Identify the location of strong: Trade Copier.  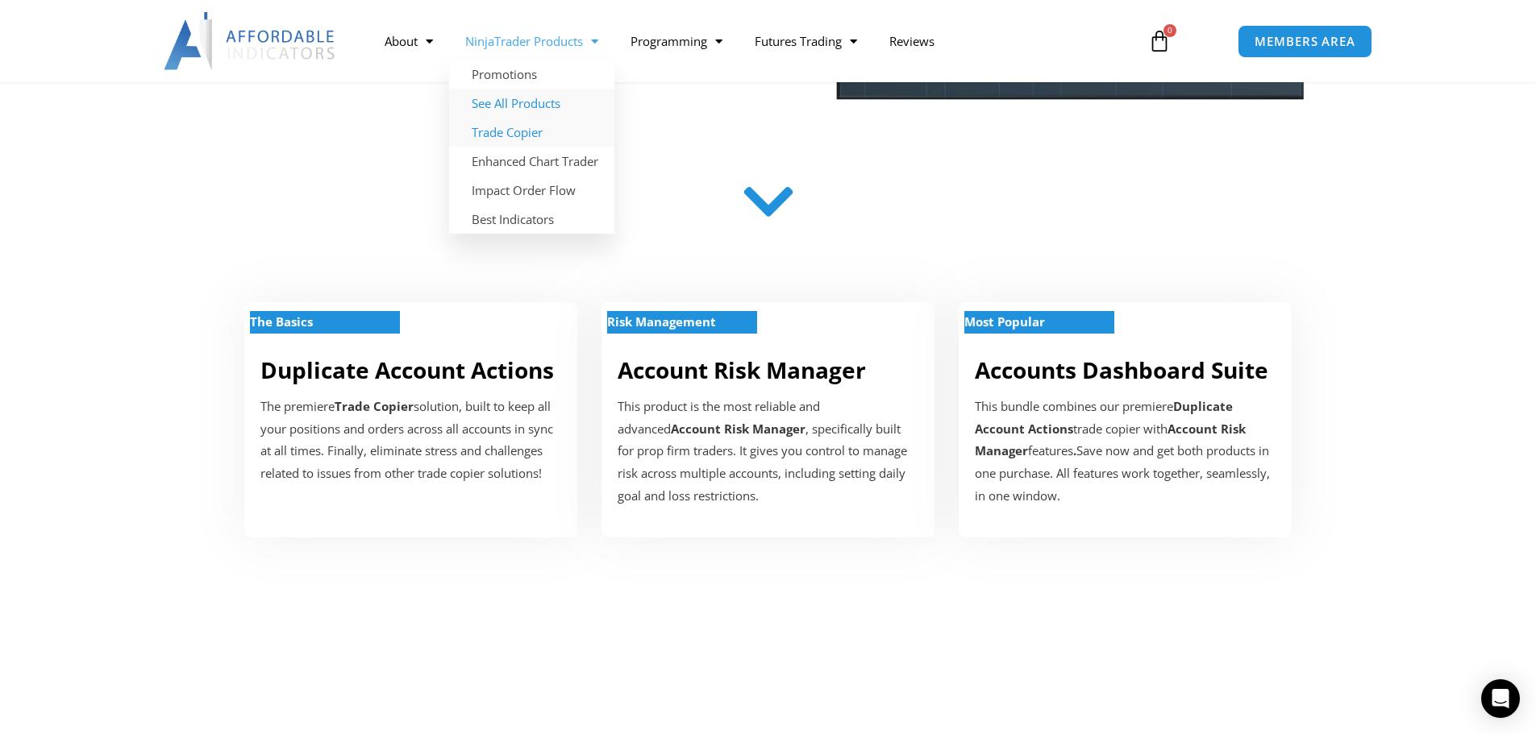
(374, 406).